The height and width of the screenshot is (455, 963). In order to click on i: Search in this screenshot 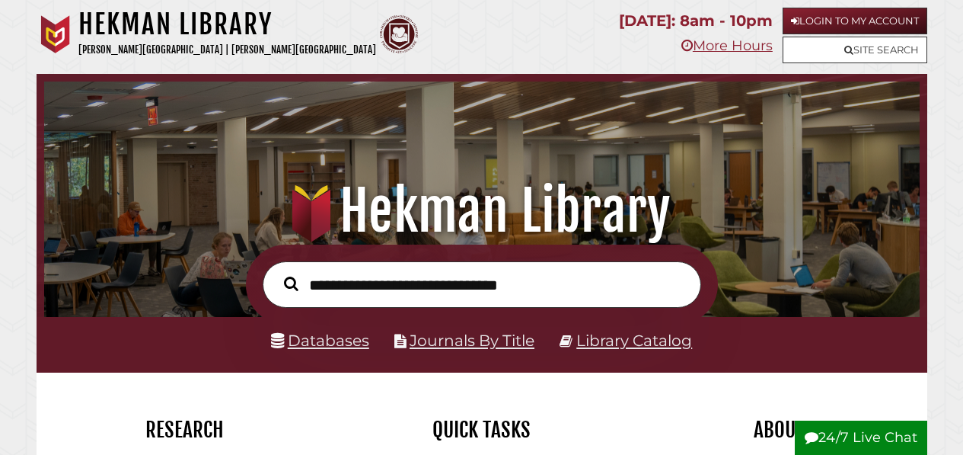, I will do `click(291, 283)`.